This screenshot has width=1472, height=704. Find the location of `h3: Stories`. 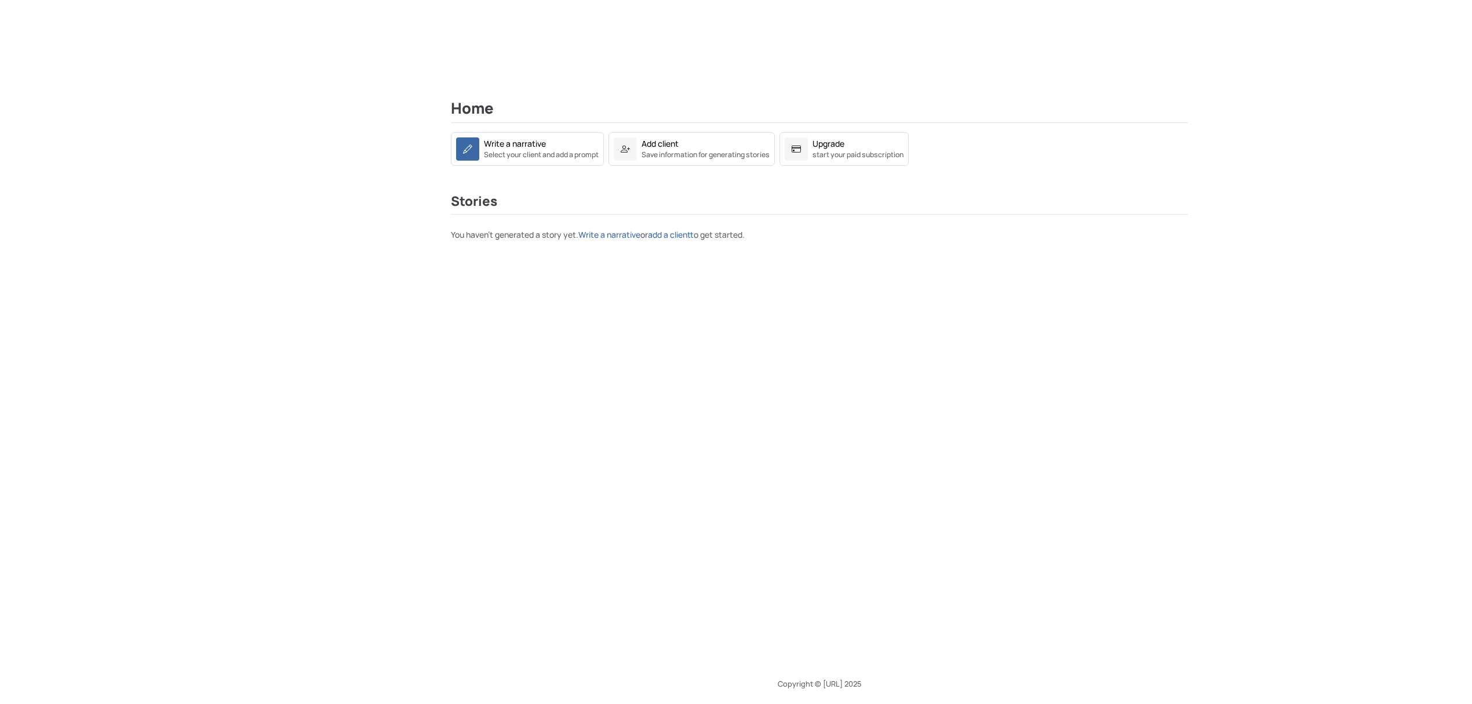

h3: Stories is located at coordinates (819, 204).